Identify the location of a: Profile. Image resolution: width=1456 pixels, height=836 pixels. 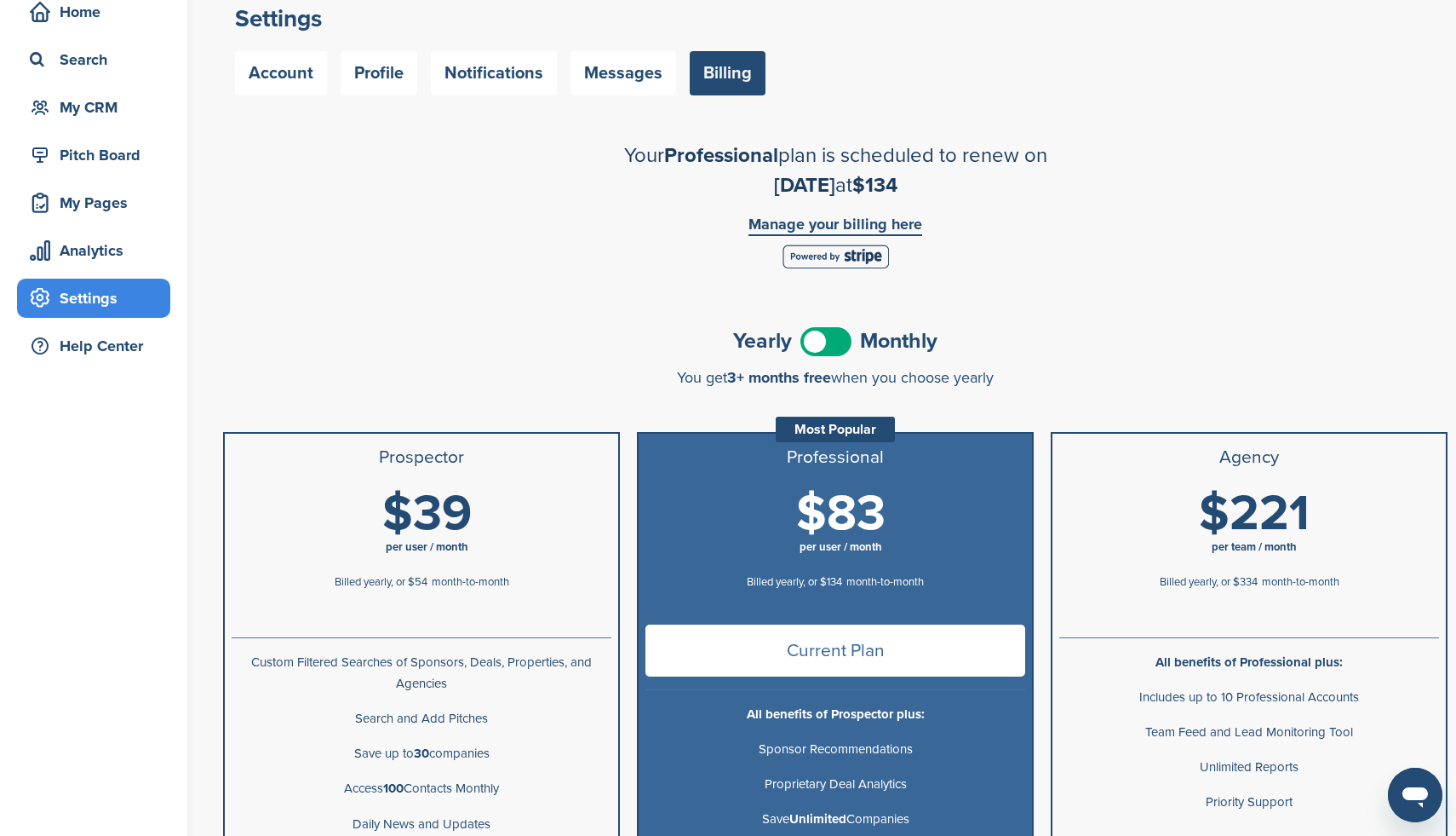
(379, 74).